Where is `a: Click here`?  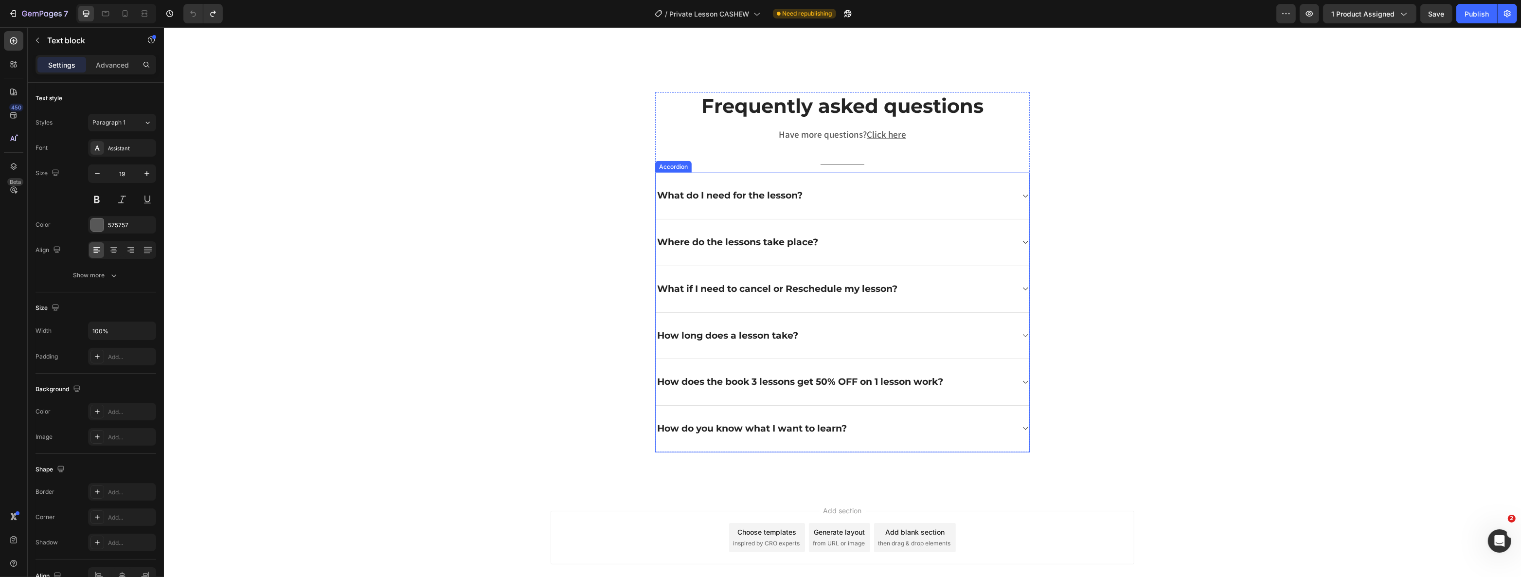 a: Click here is located at coordinates (722, 107).